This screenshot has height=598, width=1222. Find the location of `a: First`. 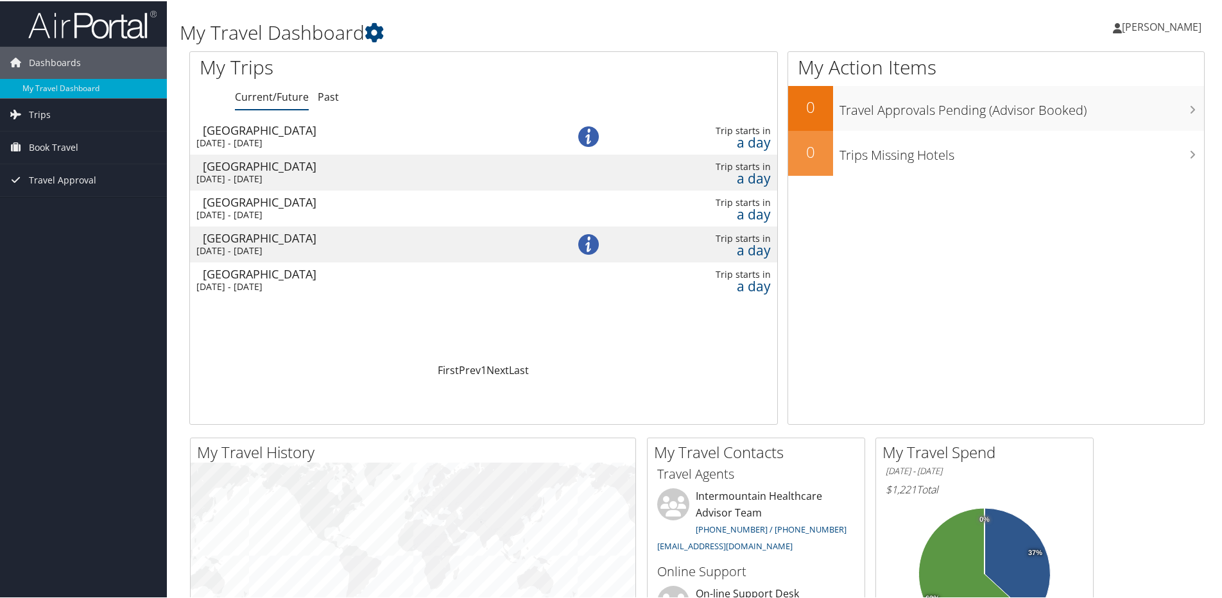

a: First is located at coordinates (448, 369).